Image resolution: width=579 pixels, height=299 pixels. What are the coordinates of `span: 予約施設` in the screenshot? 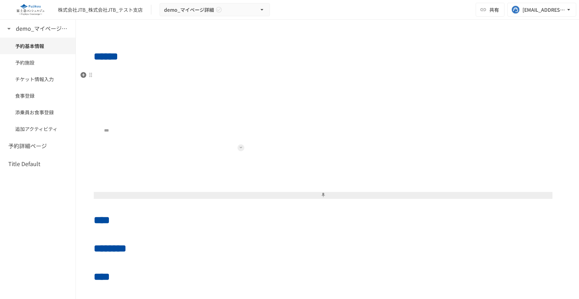 It's located at (38, 62).